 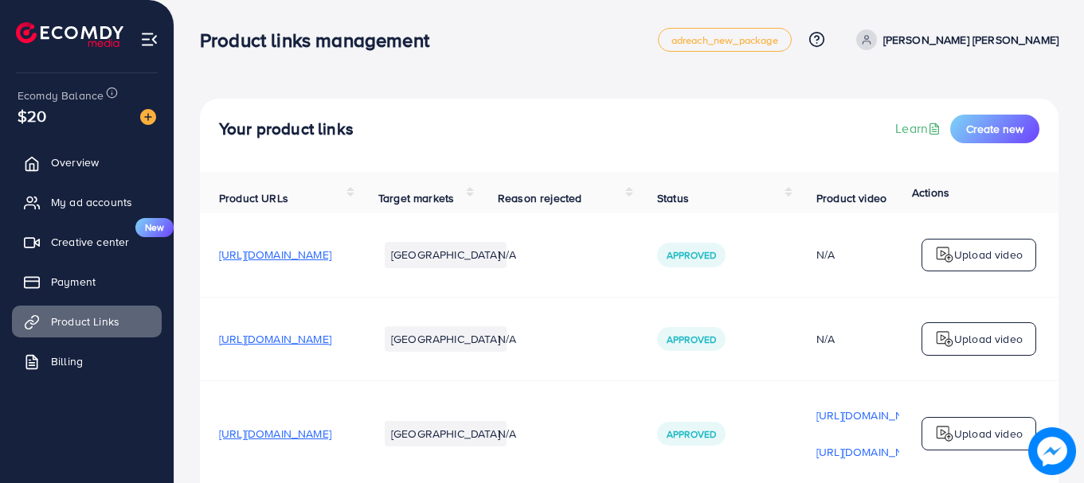 I want to click on a: Learn, so click(x=919, y=128).